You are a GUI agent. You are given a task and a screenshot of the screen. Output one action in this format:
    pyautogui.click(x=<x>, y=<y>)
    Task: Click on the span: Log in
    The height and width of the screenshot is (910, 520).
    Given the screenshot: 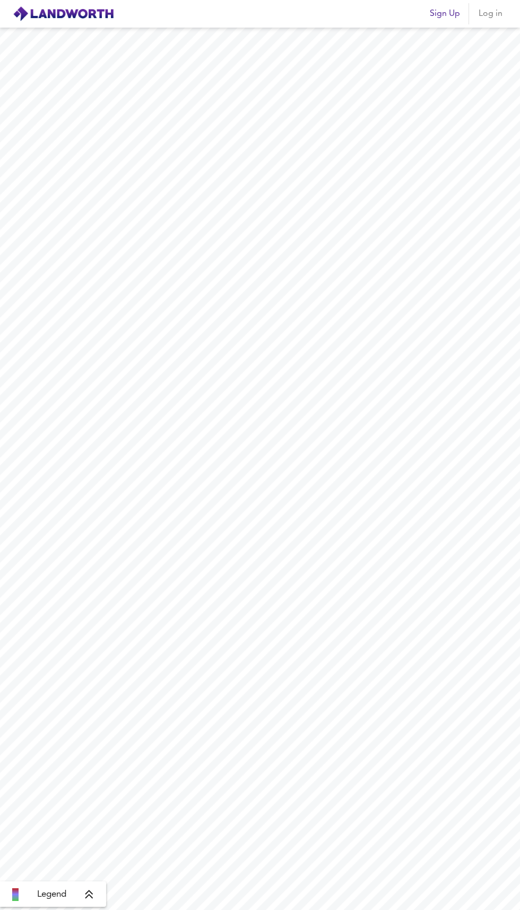 What is the action you would take?
    pyautogui.click(x=490, y=14)
    